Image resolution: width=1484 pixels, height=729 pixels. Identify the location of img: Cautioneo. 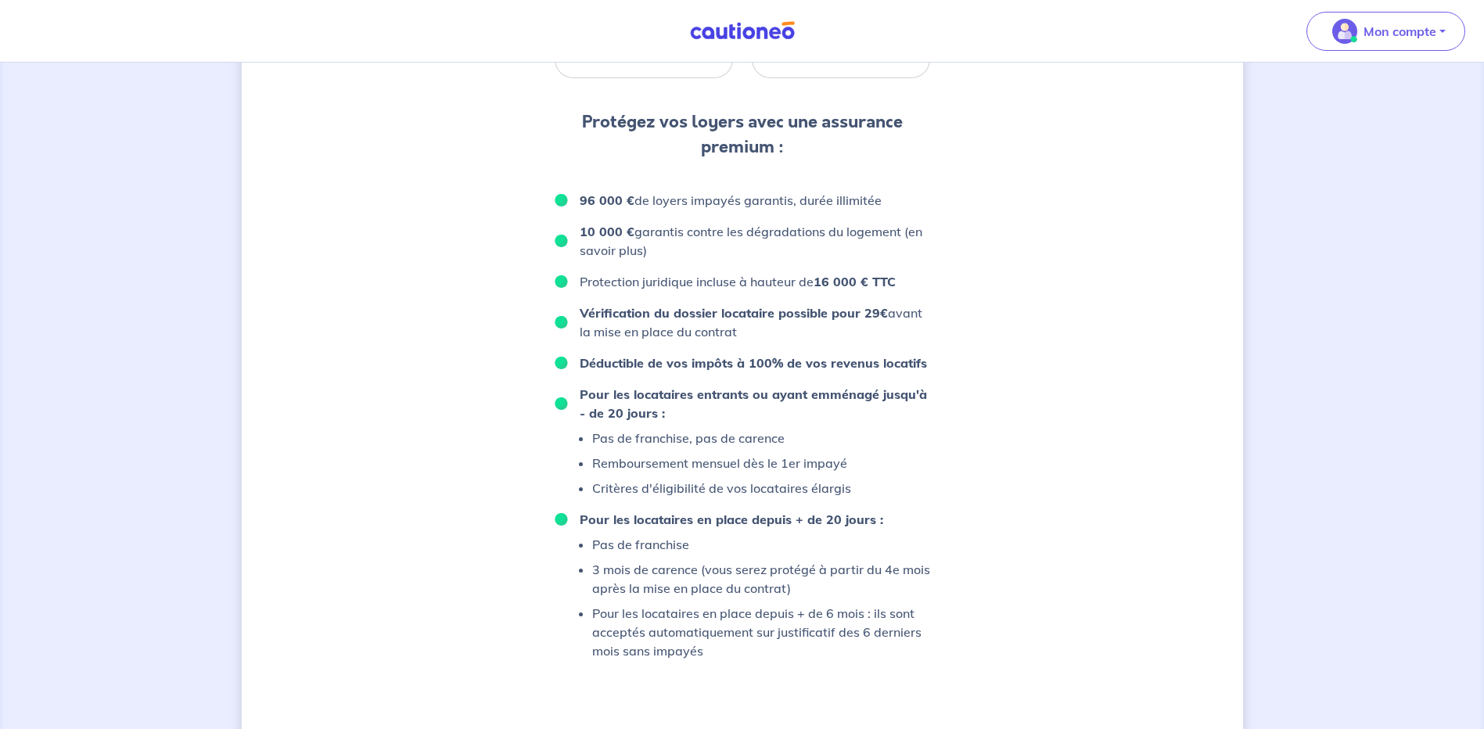
(743, 31).